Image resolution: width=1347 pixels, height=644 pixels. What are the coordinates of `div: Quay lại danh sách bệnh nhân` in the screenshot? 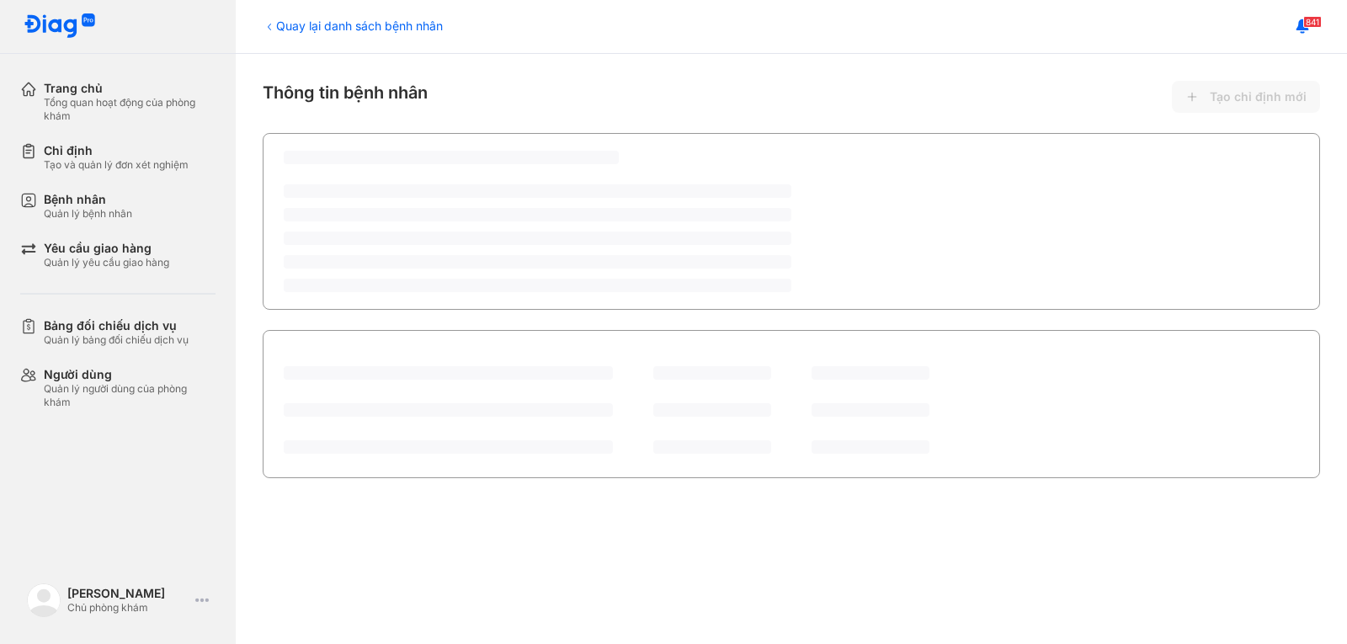 It's located at (353, 25).